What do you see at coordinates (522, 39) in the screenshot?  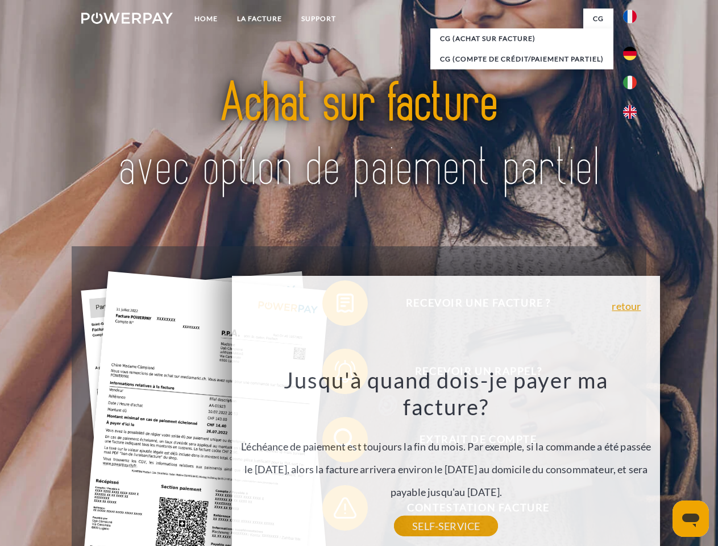 I see `a: CG (achat sur facture)` at bounding box center [522, 39].